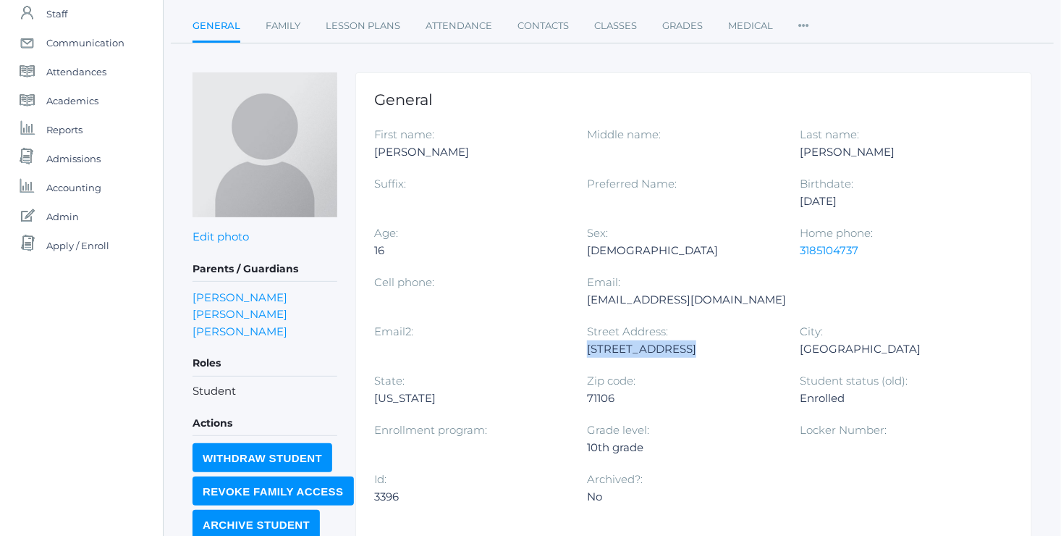 This screenshot has width=1061, height=536. I want to click on span: Academics, so click(72, 101).